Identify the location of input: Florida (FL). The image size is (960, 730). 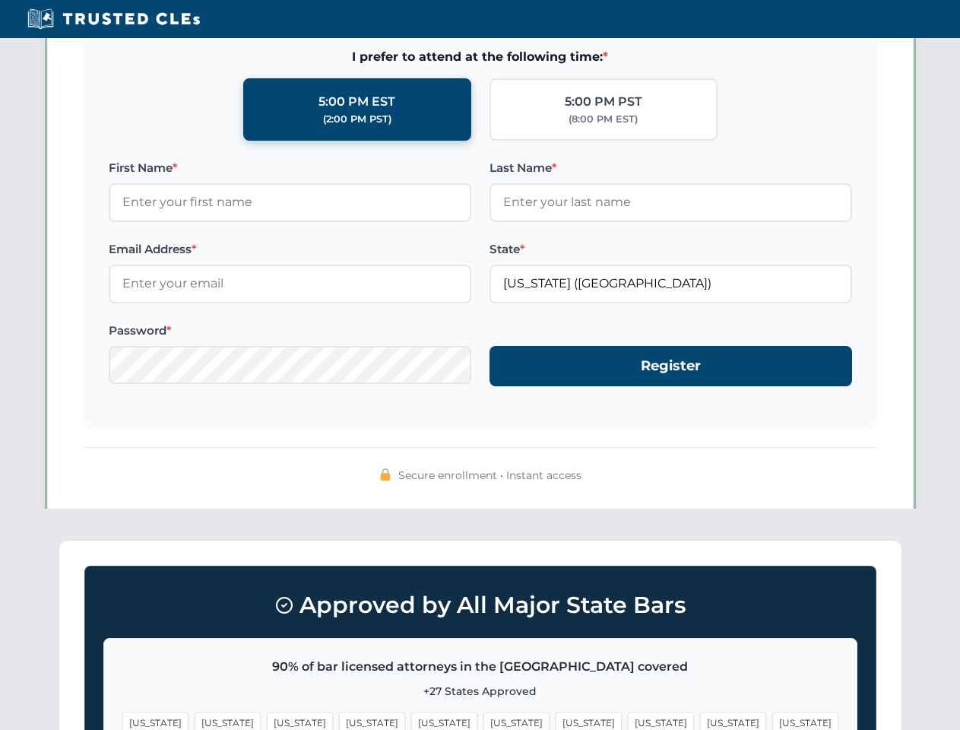
(670, 284).